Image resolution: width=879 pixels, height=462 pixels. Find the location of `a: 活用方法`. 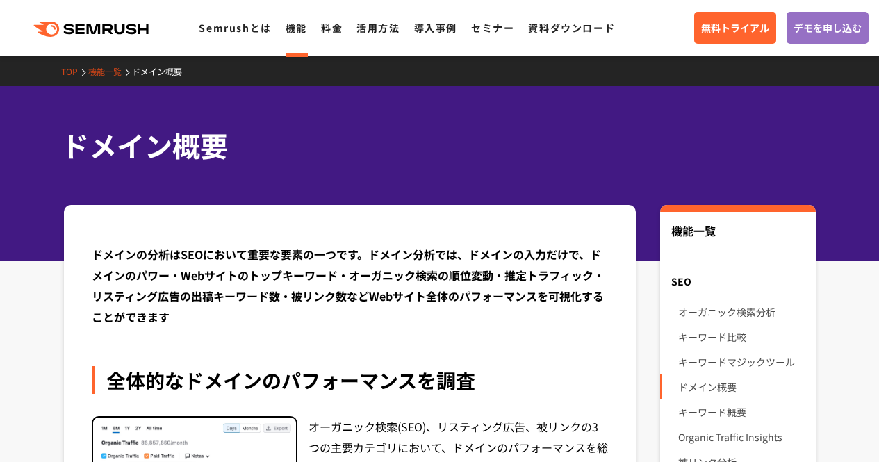

a: 活用方法 is located at coordinates (378, 28).